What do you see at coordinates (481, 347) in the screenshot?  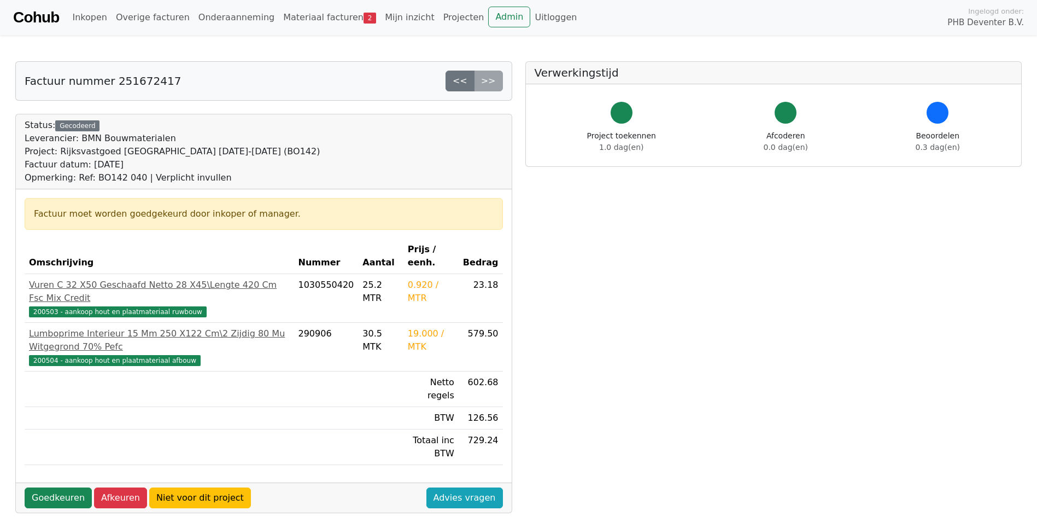 I see `td: 579.50` at bounding box center [481, 347].